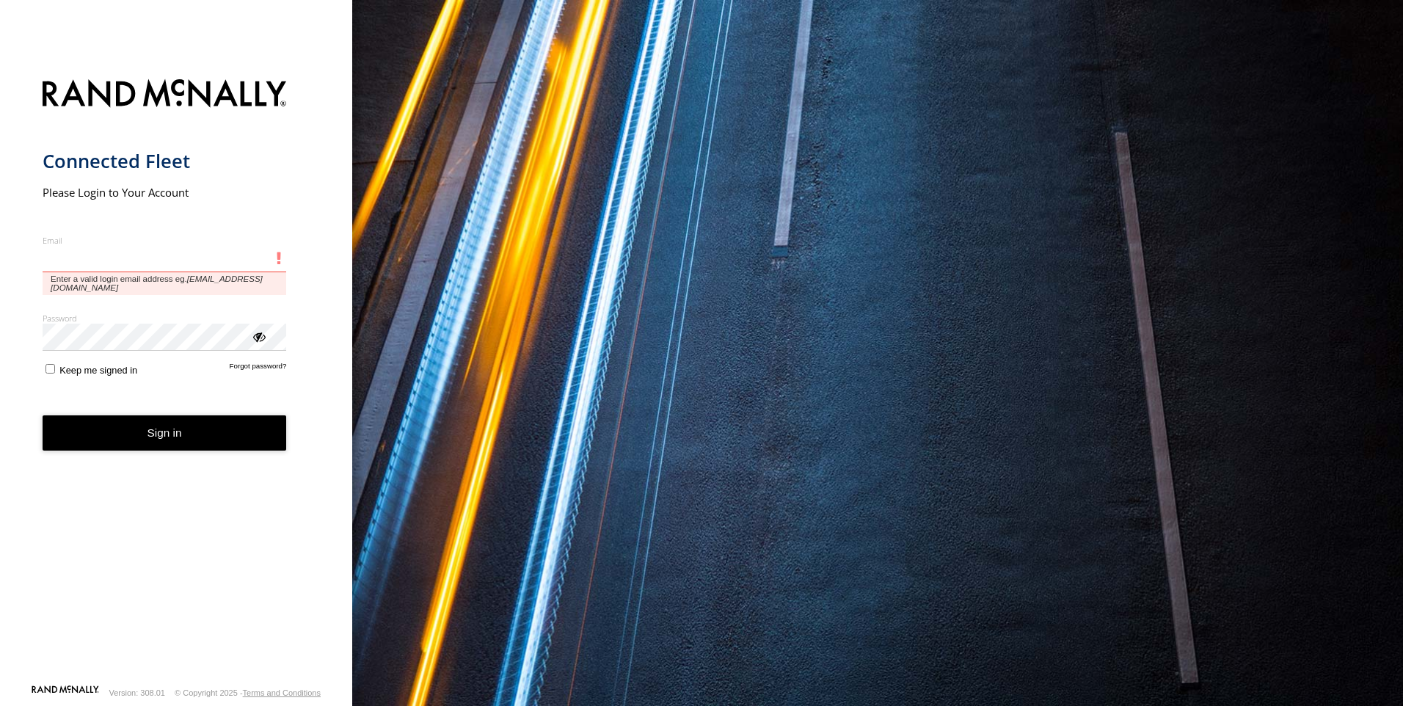 The image size is (1403, 706). Describe the element at coordinates (164, 283) in the screenshot. I see `span: Enter a valid login email address eg.` at that location.